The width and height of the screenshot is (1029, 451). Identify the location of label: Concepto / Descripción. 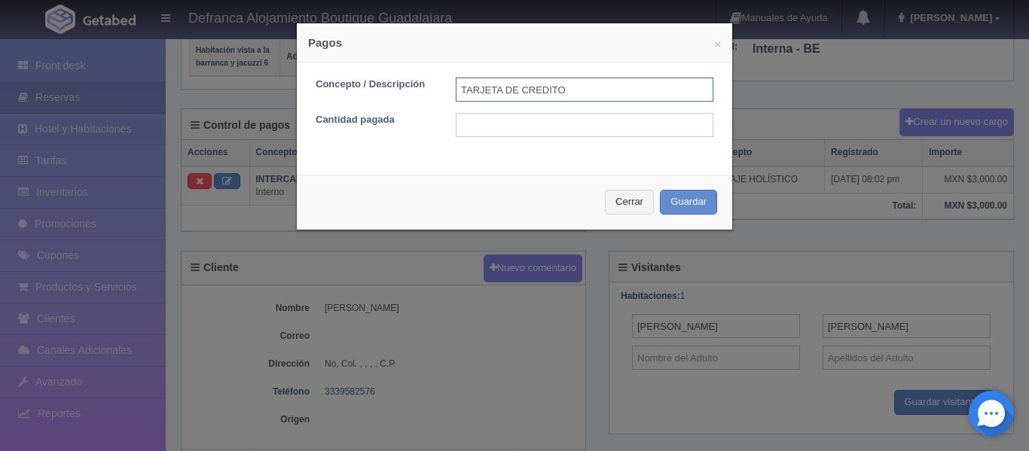
(374, 84).